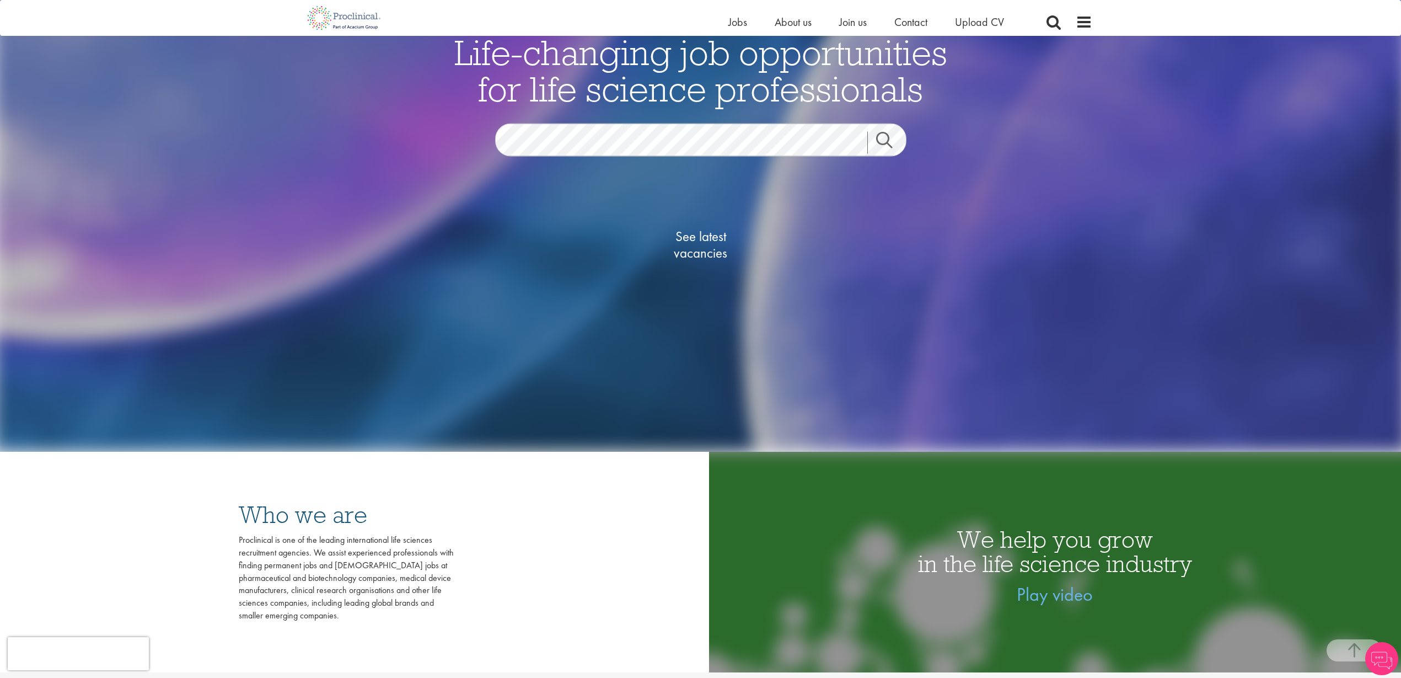 This screenshot has height=678, width=1401. What do you see at coordinates (346, 578) in the screenshot?
I see `div: Proclinical is one of the leading international life sciences recruitment agencies. We assist exp...` at bounding box center [346, 578].